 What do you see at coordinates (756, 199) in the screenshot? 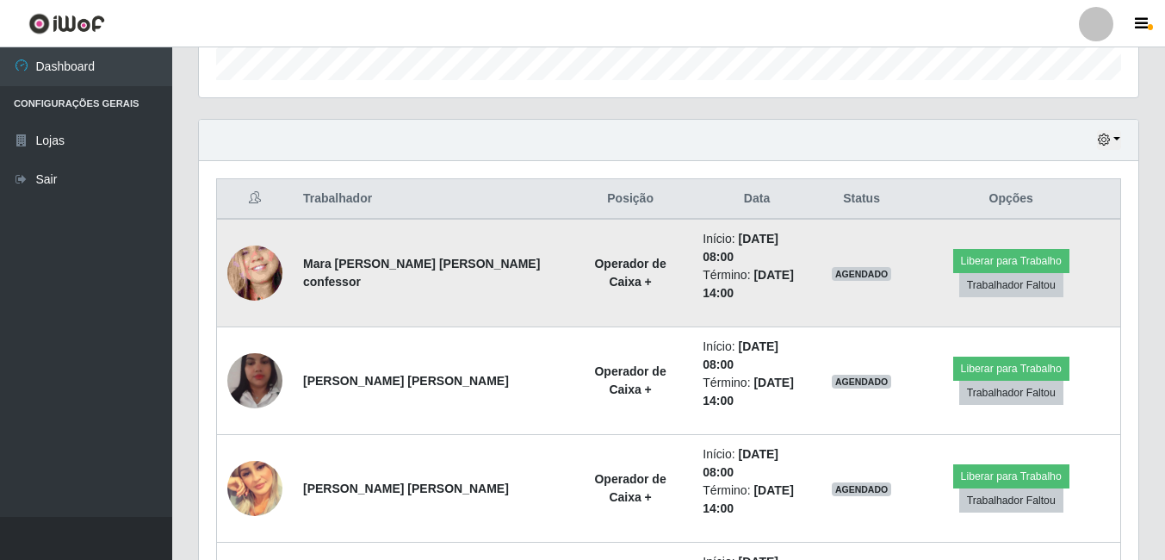
I see `th: Data` at bounding box center [756, 199].